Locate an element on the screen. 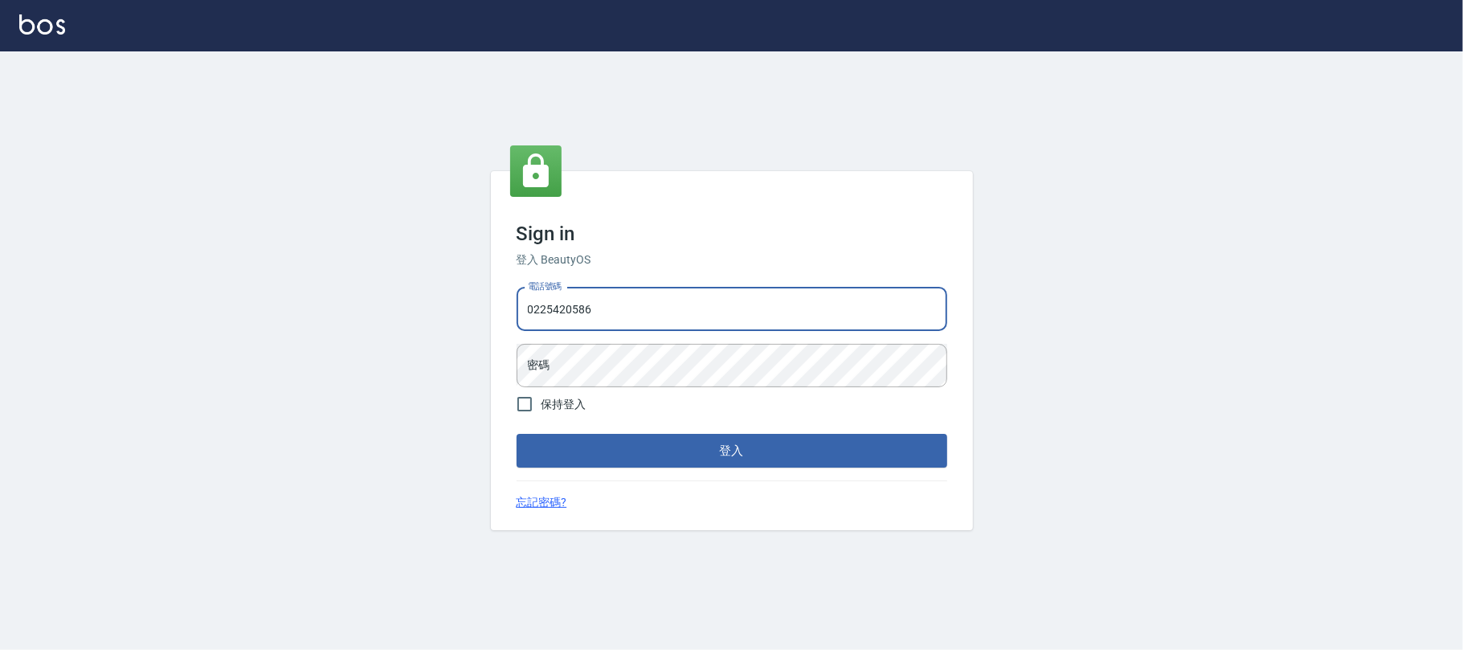  span: 保持登入 is located at coordinates (564, 404).